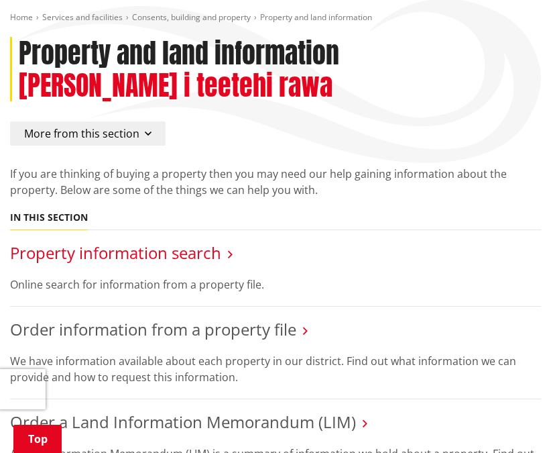  I want to click on h1: Property and land information, so click(179, 53).